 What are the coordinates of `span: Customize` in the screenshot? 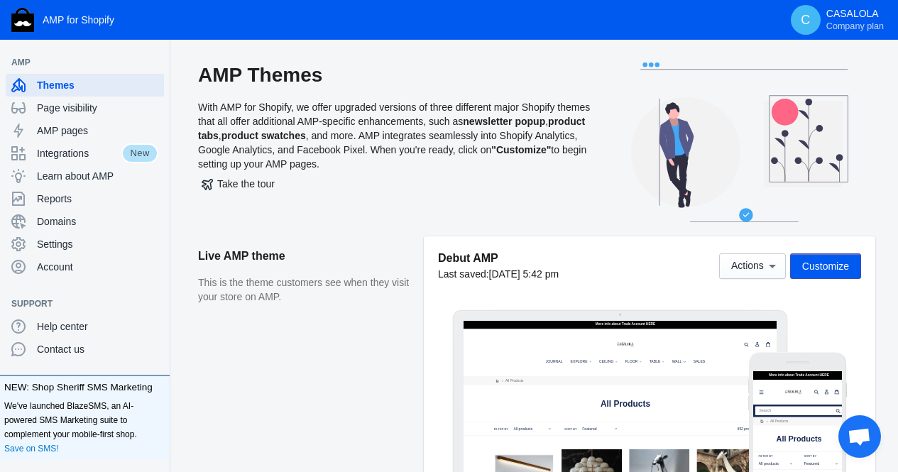 It's located at (825, 266).